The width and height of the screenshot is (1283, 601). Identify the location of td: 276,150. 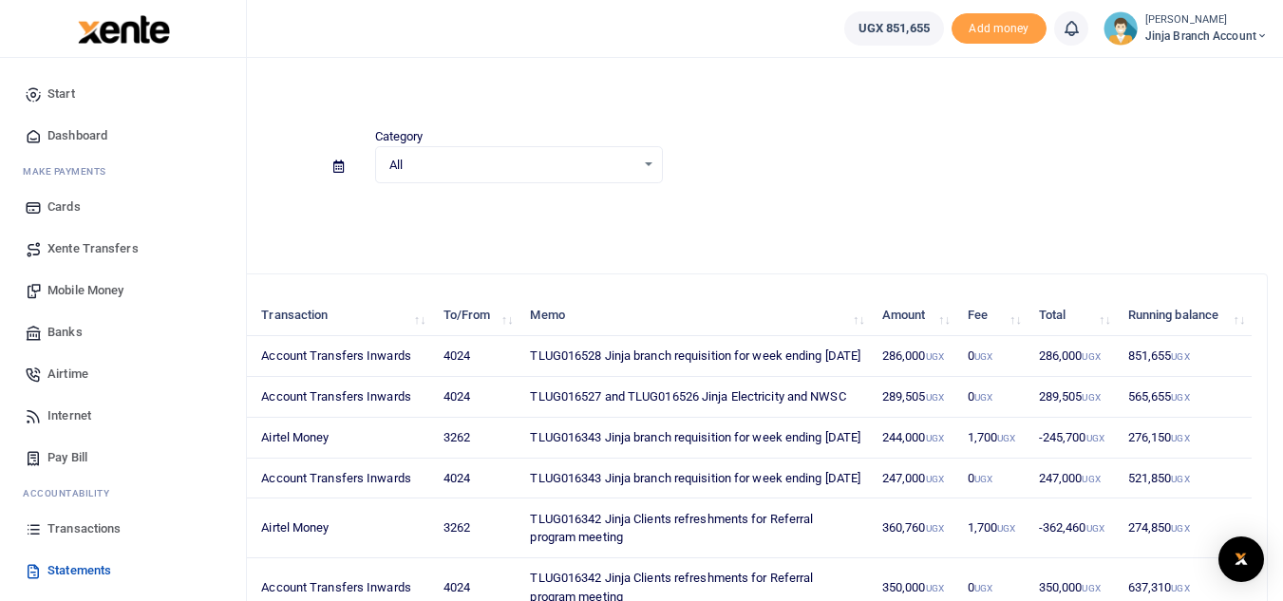
(1184, 438).